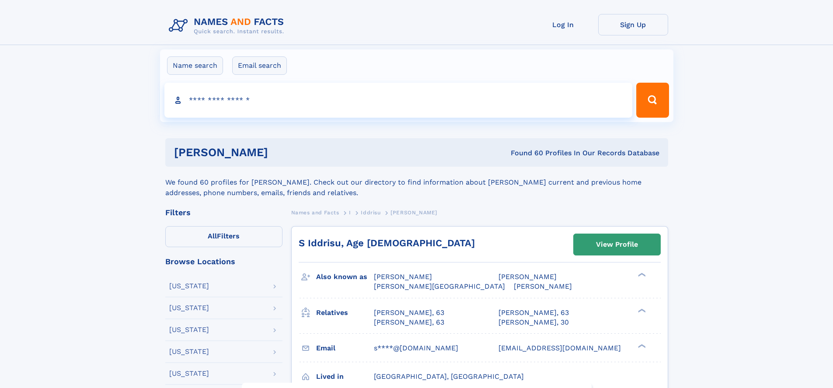 The image size is (833, 388). Describe the element at coordinates (212, 236) in the screenshot. I see `span: All` at that location.